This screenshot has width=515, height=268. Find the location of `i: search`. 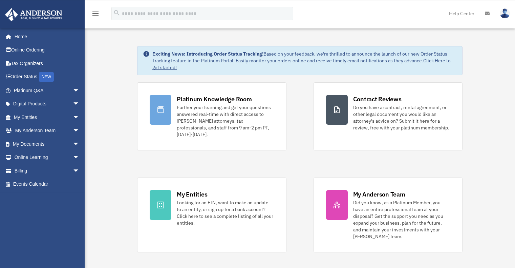

i: search is located at coordinates (117, 13).